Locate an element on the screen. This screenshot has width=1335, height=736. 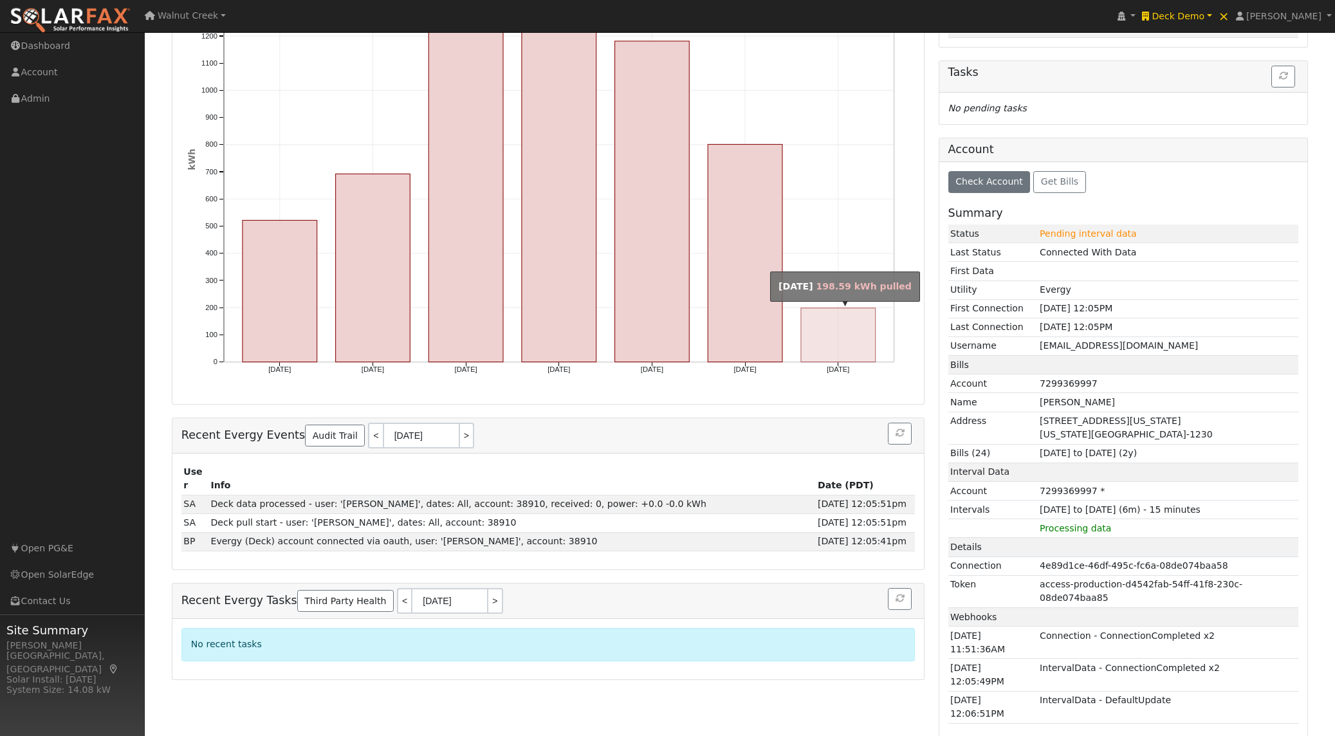
div: No recent tasks is located at coordinates (548, 644).